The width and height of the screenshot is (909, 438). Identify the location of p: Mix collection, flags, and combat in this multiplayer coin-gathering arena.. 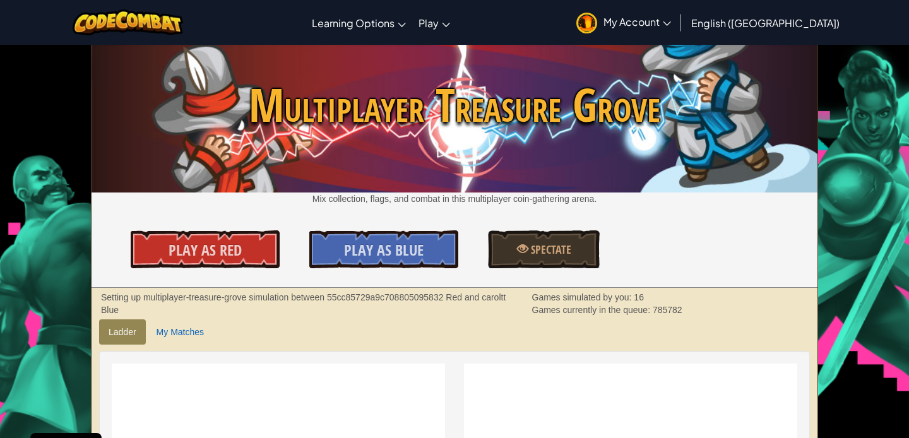
(455, 199).